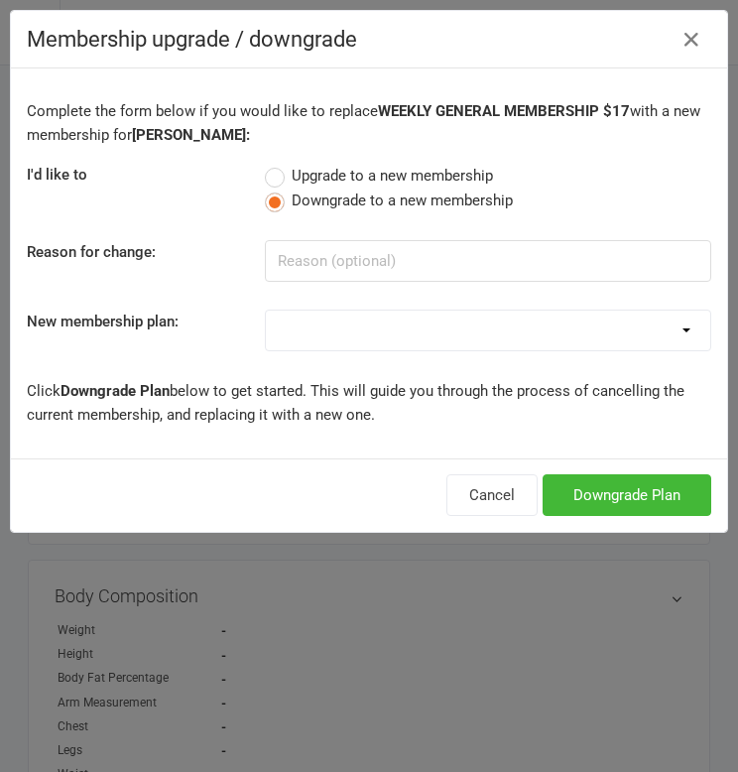  Describe the element at coordinates (102, 321) in the screenshot. I see `label: New membership plan:` at that location.